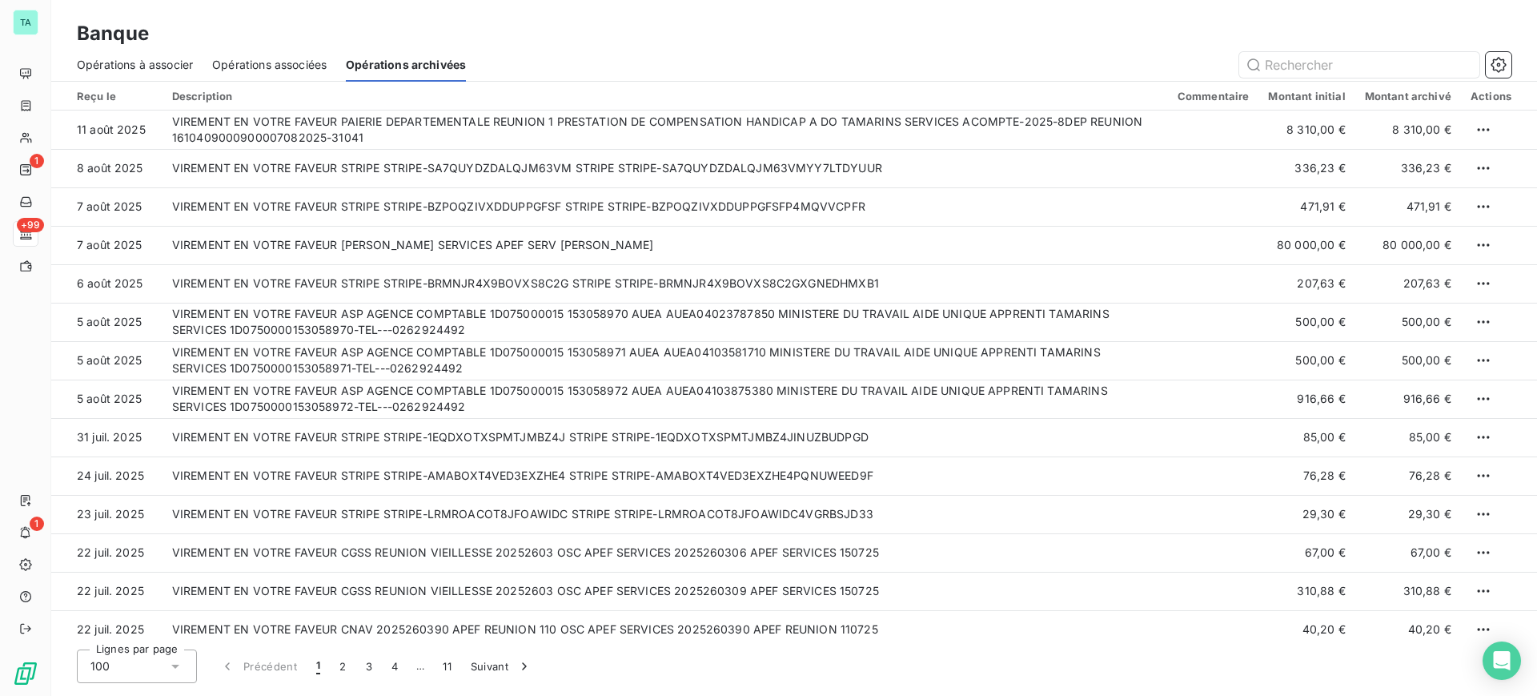 The width and height of the screenshot is (1537, 696). I want to click on td: VIREMENT EN VOTRE FAVEUR CGSS REUNION VIEILLESSE 20252603 OSC APEF SERVICES 2025260306 APEF SERVI..., so click(665, 552).